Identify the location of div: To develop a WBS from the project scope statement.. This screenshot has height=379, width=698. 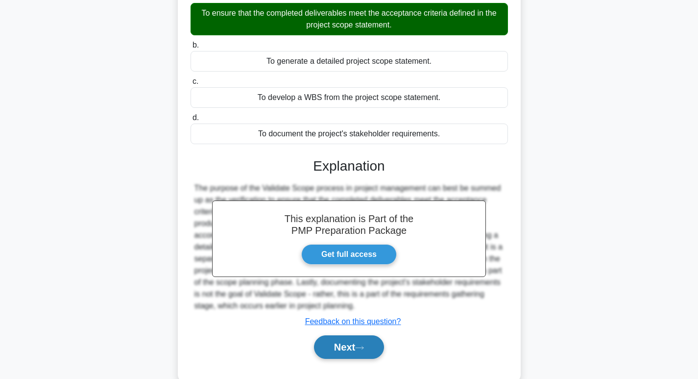
(349, 97).